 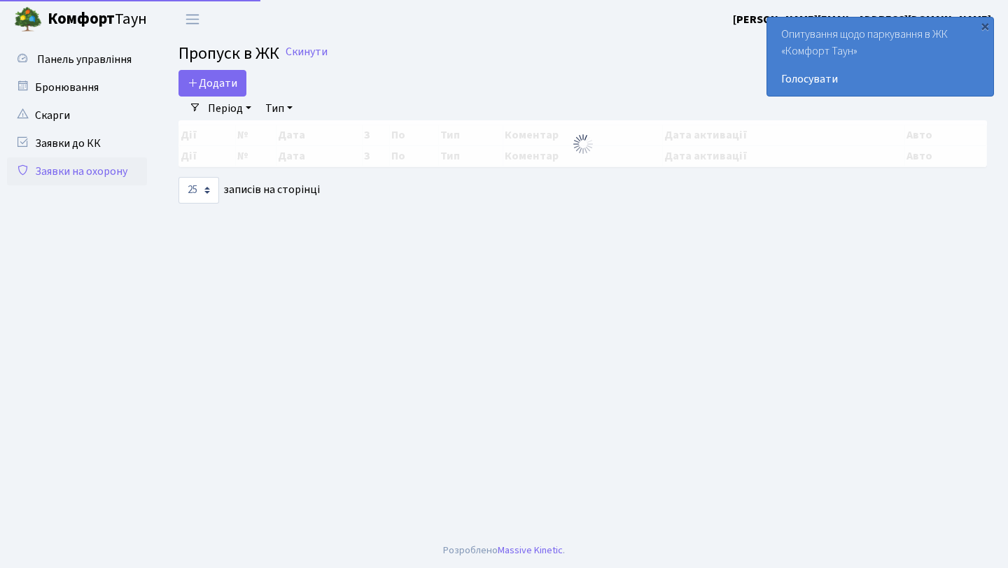 I want to click on span: Таун, so click(x=97, y=20).